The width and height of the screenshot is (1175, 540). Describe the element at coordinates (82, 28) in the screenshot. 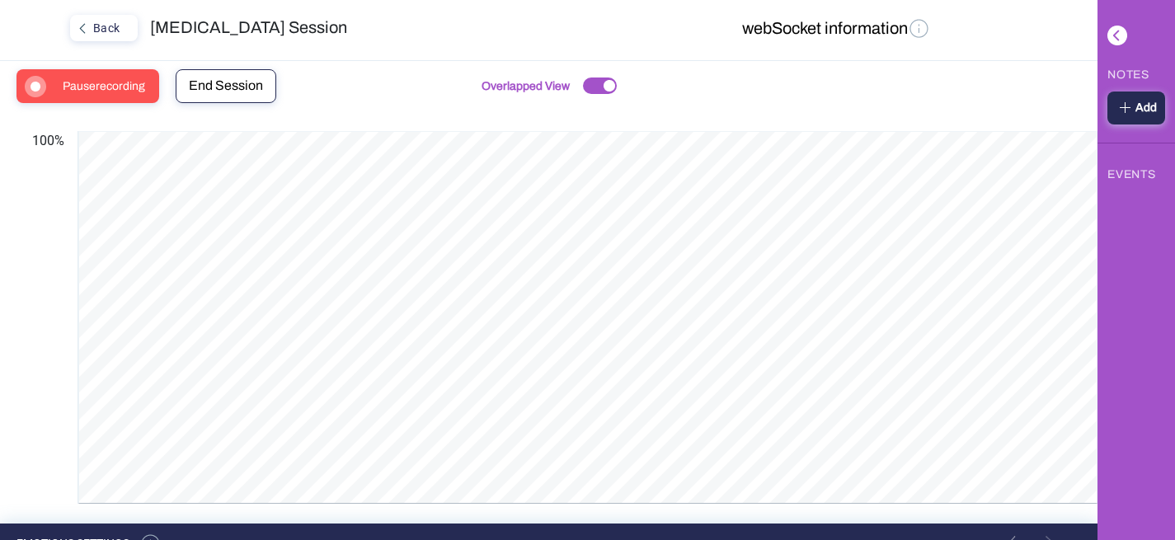

I see `img: left_angle.png` at that location.